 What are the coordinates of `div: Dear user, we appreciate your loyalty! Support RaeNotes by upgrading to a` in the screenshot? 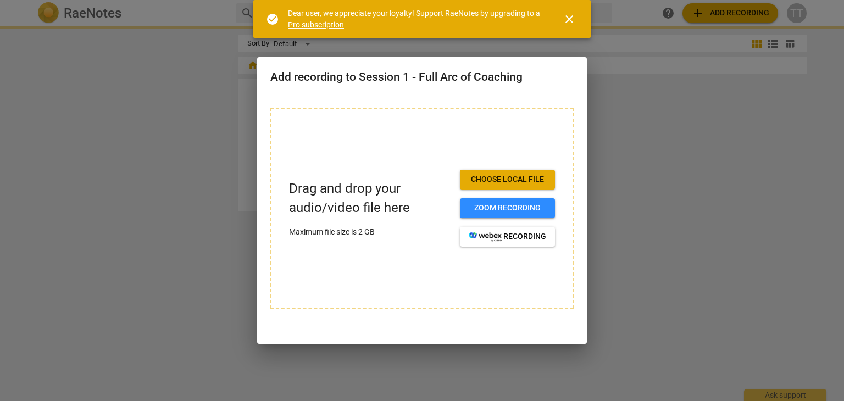 It's located at (415, 19).